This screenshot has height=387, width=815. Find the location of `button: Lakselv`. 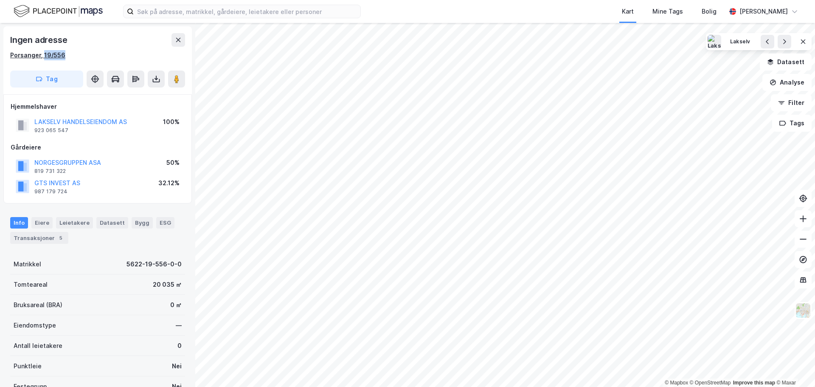

button: Lakselv is located at coordinates (740, 42).